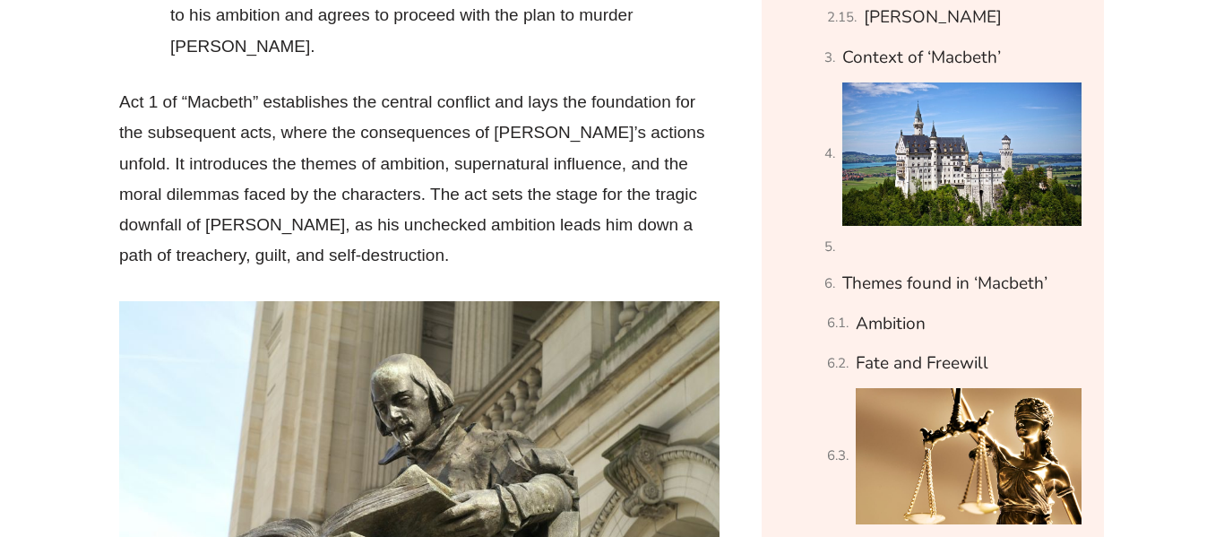 Image resolution: width=1224 pixels, height=537 pixels. Describe the element at coordinates (944, 283) in the screenshot. I see `a: Themes found in ‘Macbeth’` at that location.